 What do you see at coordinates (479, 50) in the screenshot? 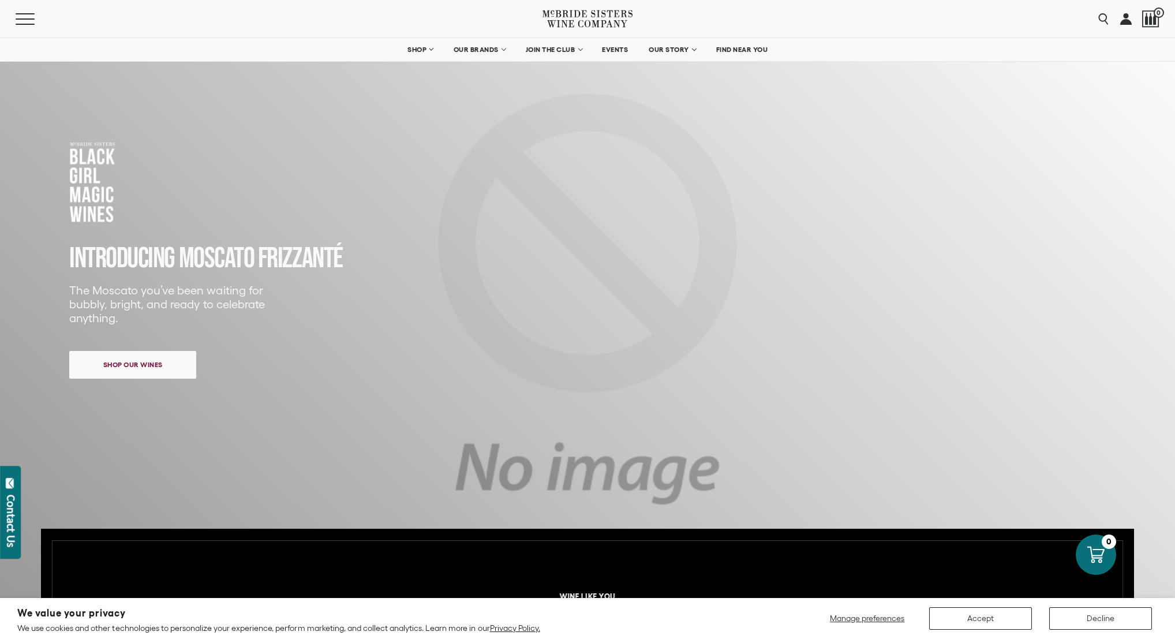
I see `a: OUR BRANDS` at bounding box center [479, 50].